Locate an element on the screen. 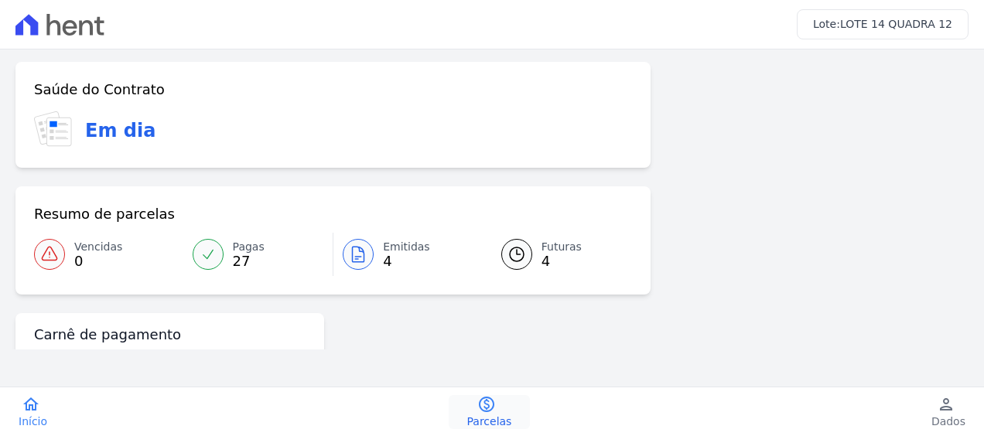 The width and height of the screenshot is (984, 436). span: Emitidas is located at coordinates (406, 247).